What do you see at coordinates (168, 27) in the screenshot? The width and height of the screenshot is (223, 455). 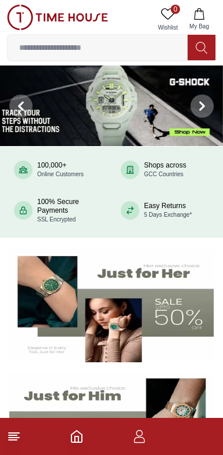 I see `span: Wishlist` at bounding box center [168, 27].